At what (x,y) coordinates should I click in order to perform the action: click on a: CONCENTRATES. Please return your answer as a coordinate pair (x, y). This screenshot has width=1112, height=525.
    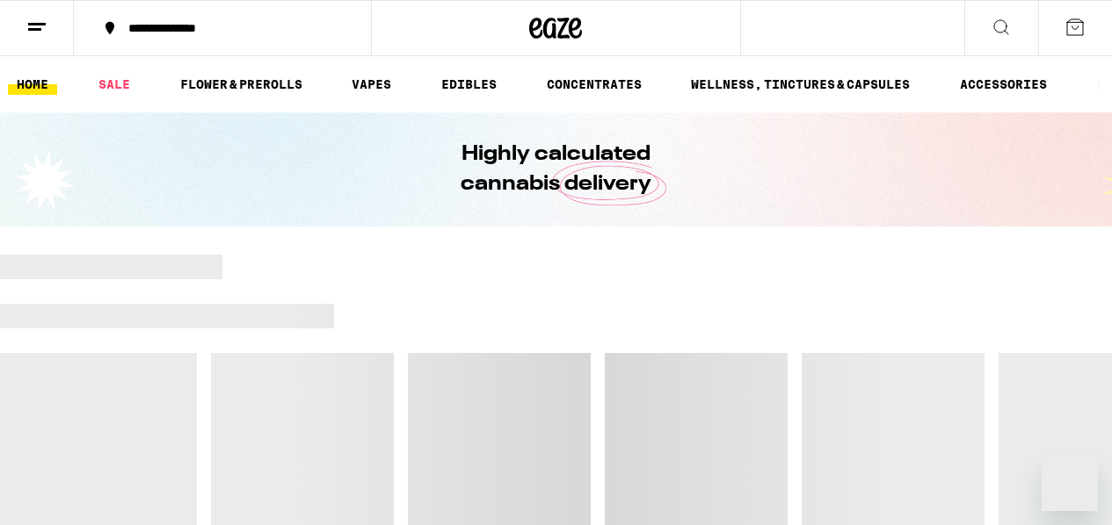
    Looking at the image, I should click on (594, 84).